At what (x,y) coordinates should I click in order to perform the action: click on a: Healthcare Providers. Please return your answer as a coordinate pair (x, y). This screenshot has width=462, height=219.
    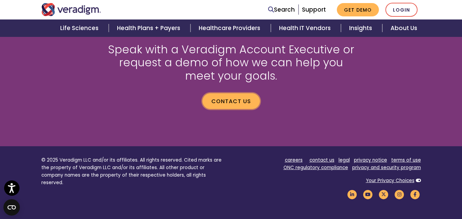
    Looking at the image, I should click on (231, 28).